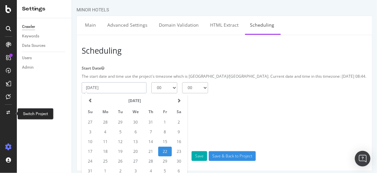 The width and height of the screenshot is (377, 173). I want to click on a: Domain Validation, so click(107, 25).